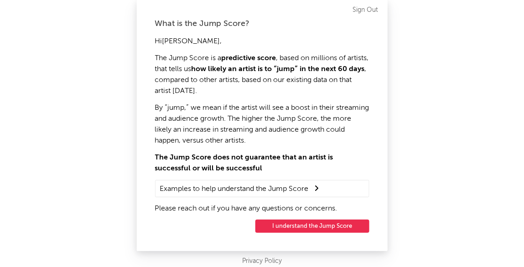 The height and width of the screenshot is (267, 524). I want to click on a: Privacy Policy, so click(262, 261).